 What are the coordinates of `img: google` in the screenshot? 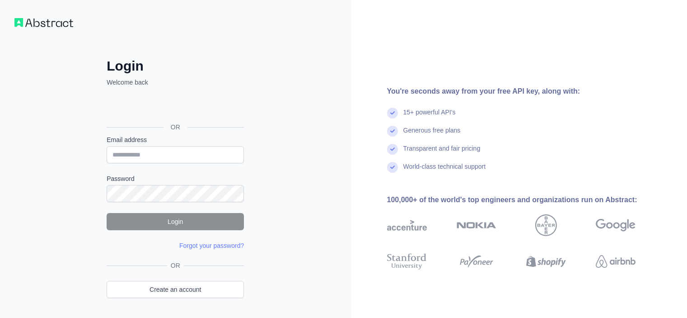 It's located at (616, 225).